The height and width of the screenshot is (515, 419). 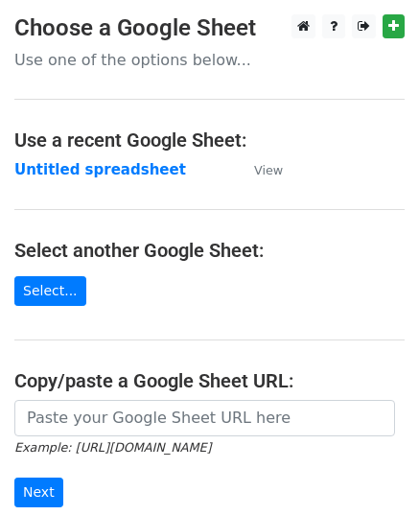 What do you see at coordinates (268, 170) in the screenshot?
I see `small: View` at bounding box center [268, 170].